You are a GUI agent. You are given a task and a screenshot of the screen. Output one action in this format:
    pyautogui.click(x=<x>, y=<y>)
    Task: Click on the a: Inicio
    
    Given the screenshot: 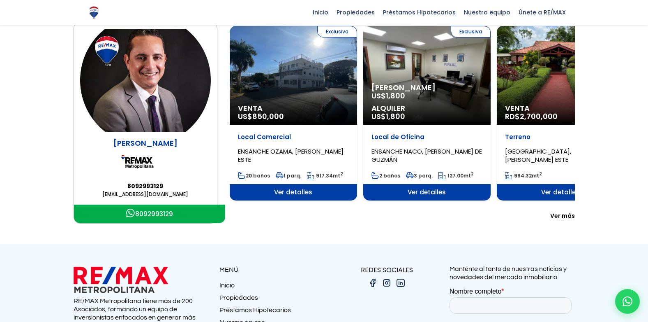 What is the action you would take?
    pyautogui.click(x=272, y=287)
    